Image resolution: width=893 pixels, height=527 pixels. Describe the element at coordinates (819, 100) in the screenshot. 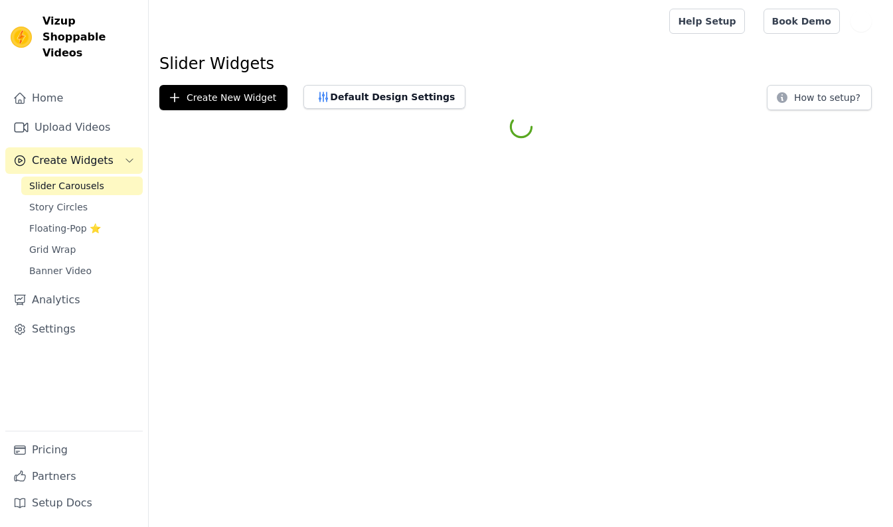

I see `a: How to setup?` at that location.